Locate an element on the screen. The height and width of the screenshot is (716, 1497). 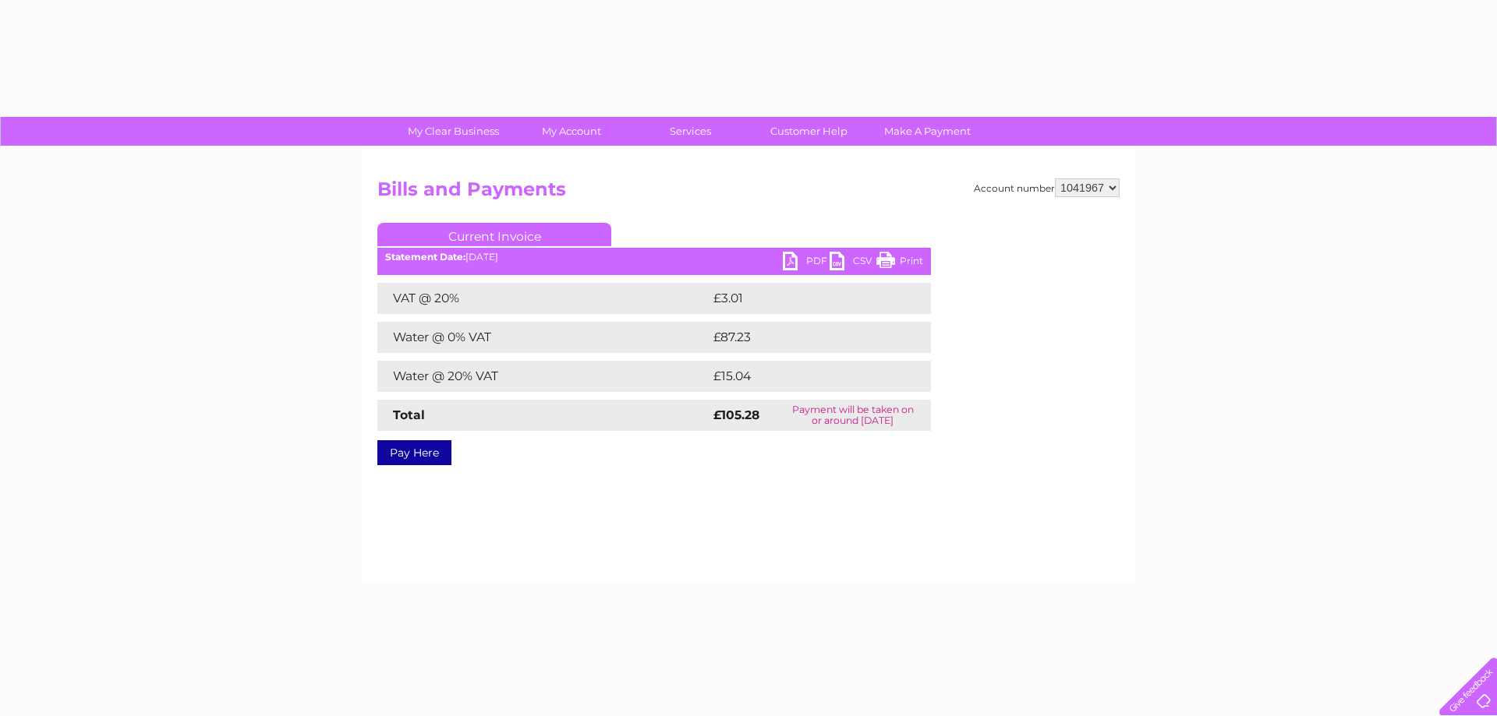
td: VAT @ 20% is located at coordinates (543, 299).